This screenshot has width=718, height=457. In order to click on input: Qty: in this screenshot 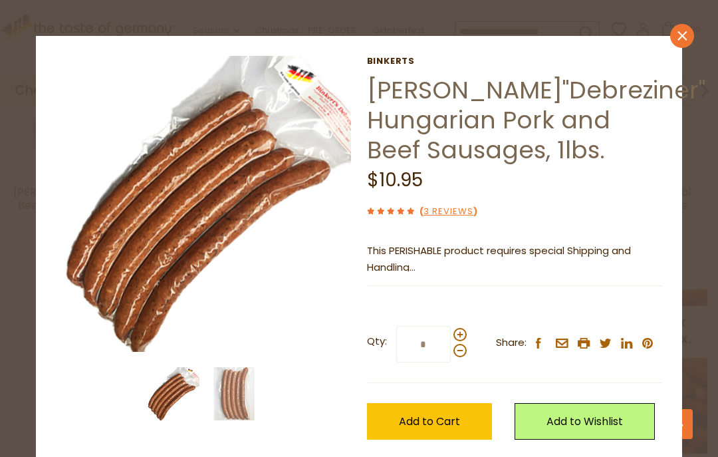, I will do `click(423, 344)`.